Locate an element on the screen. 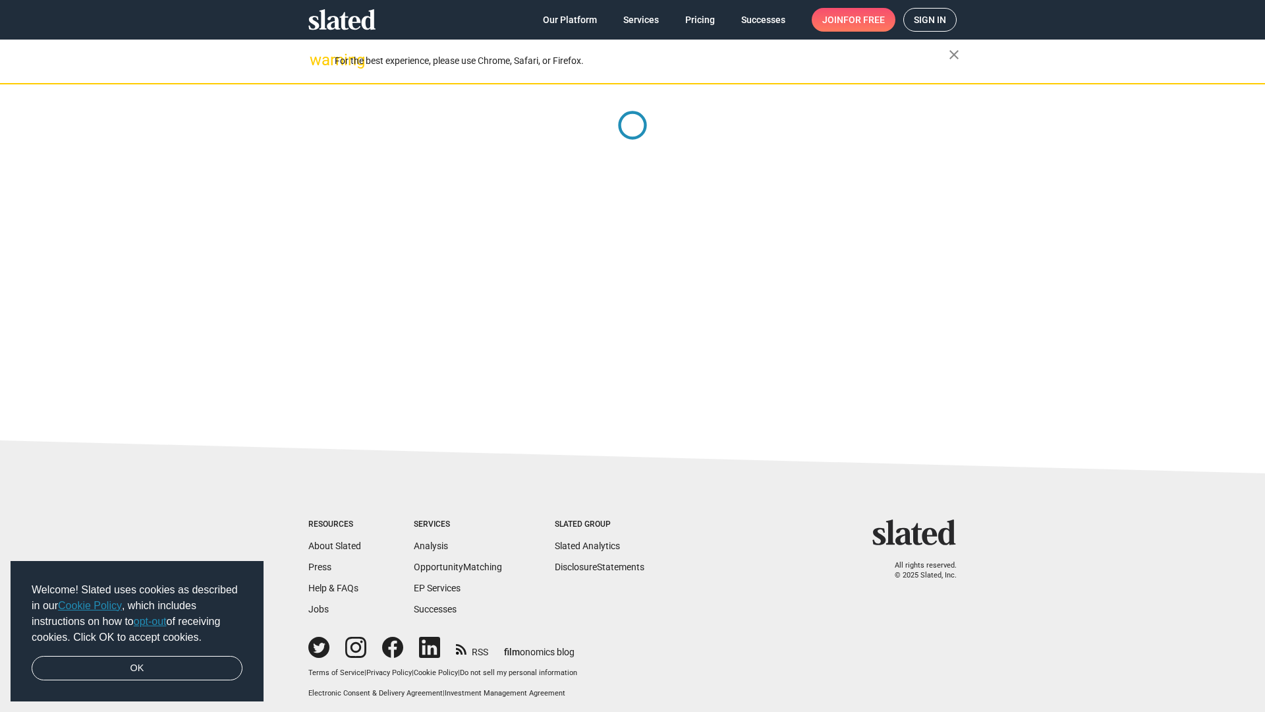 The image size is (1265, 712). a: filmonomics blog is located at coordinates (539, 646).